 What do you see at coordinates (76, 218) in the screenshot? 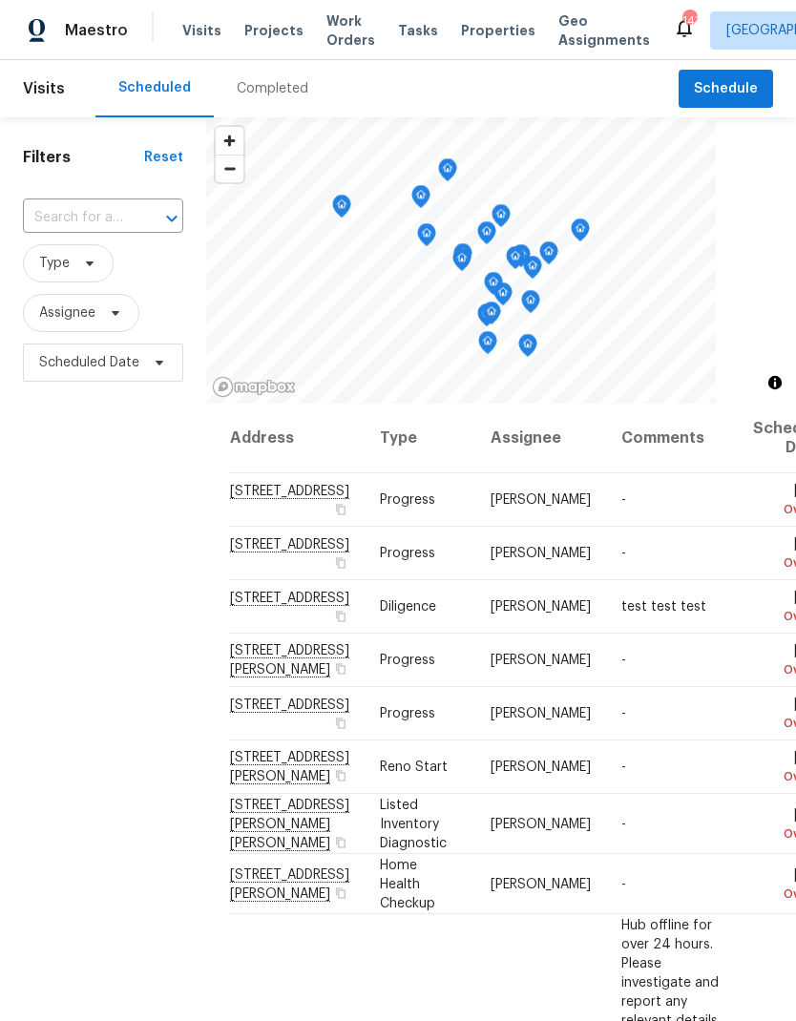
I see `input: Search for an address...` at bounding box center [76, 218].